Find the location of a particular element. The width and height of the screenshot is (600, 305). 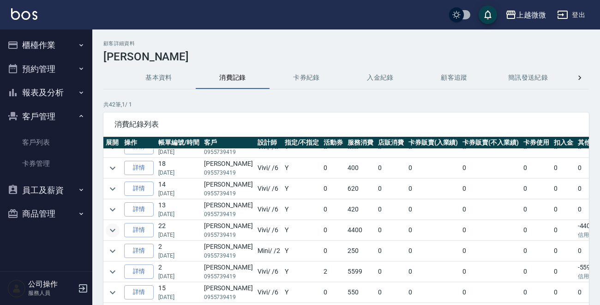

td: 22 is located at coordinates (179, 231).